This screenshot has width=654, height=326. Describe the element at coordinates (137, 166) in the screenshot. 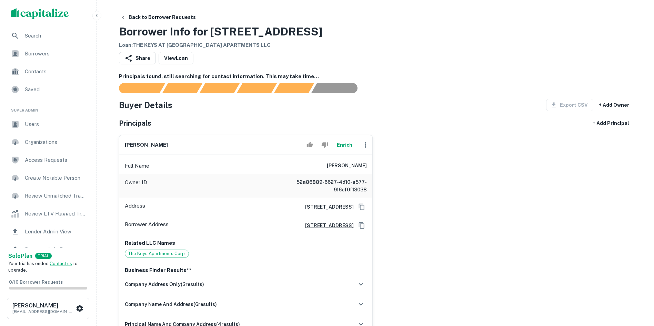

I see `p: Full Name` at that location.